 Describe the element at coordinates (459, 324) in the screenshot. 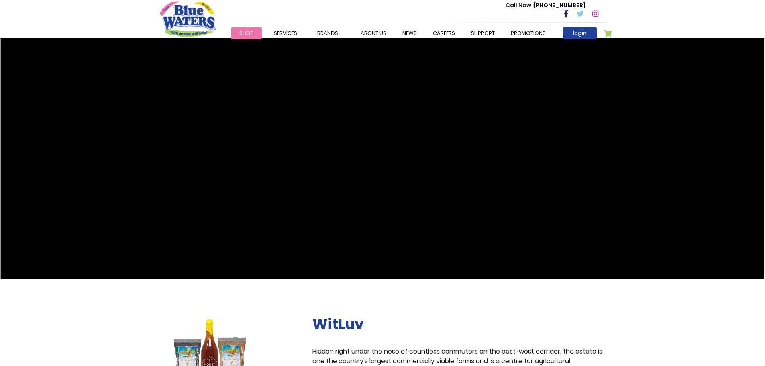

I see `h2: WitLuv` at that location.